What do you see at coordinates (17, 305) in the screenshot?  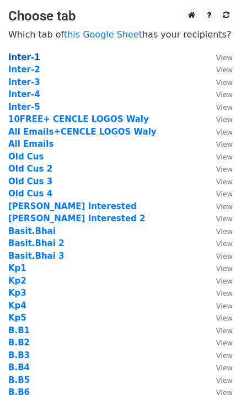 I see `a: Kp4` at bounding box center [17, 305].